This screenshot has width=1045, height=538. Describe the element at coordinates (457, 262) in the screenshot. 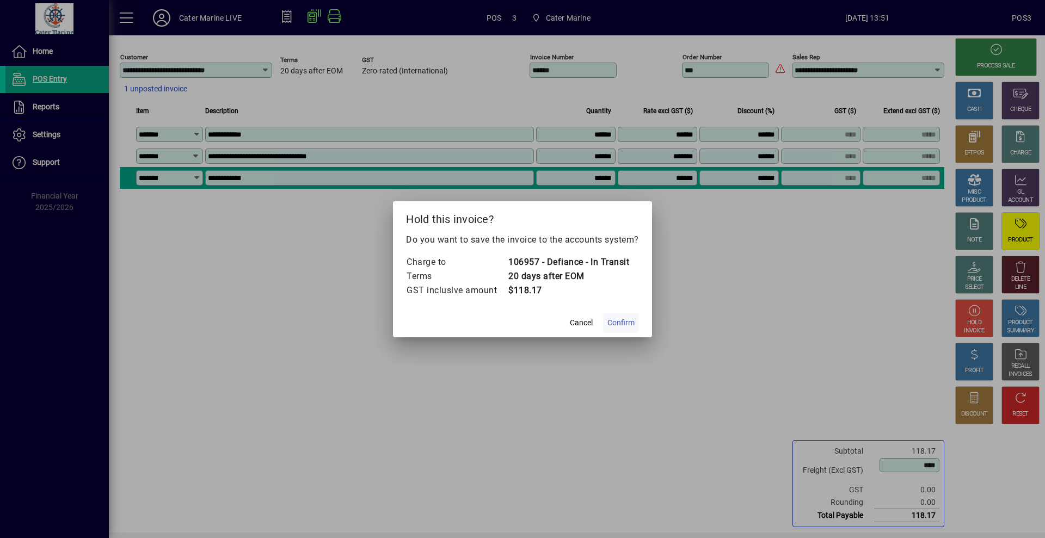

I see `td: Charge to` at that location.